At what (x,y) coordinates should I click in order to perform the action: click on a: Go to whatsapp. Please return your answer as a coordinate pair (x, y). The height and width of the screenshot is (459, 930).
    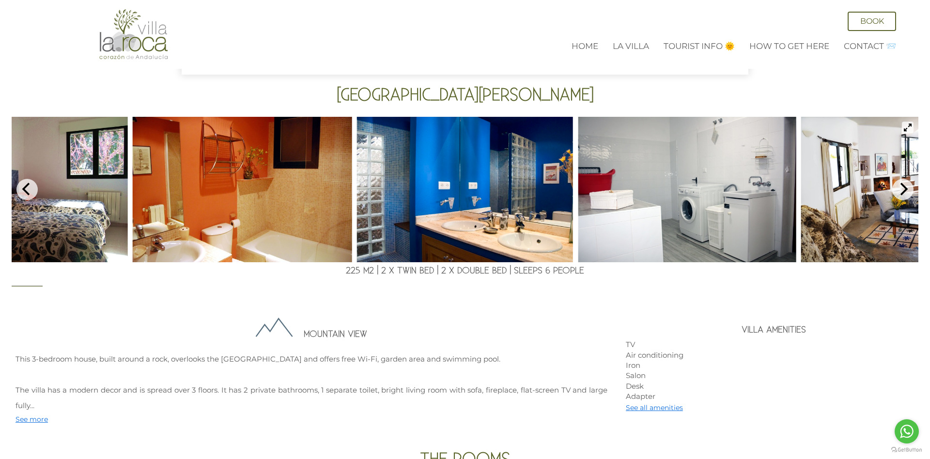
    Looking at the image, I should click on (907, 431).